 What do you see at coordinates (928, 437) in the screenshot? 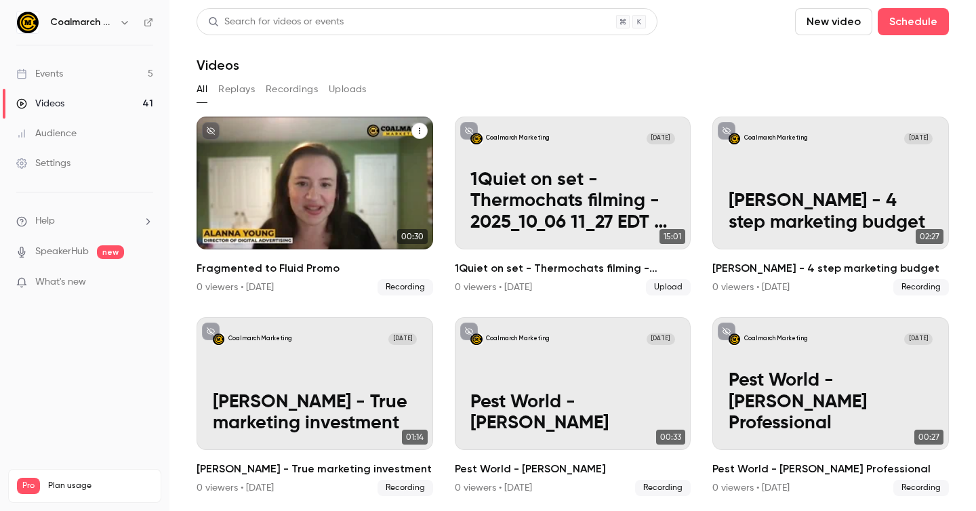
I see `span: 00:27` at bounding box center [928, 437].